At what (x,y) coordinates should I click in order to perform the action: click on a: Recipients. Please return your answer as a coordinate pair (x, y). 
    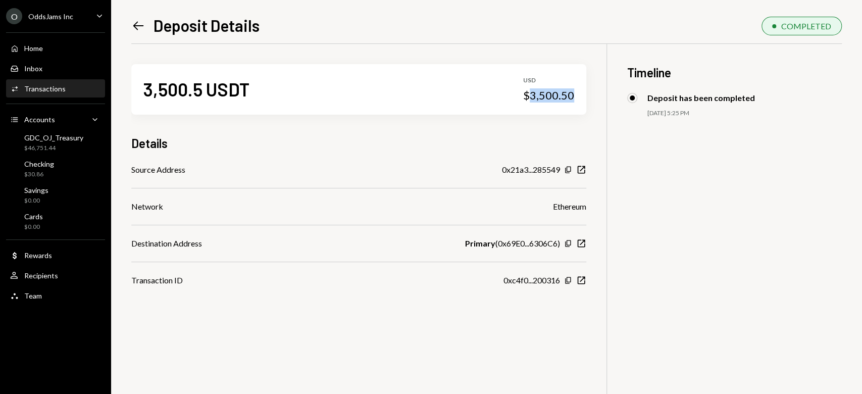
    Looking at the image, I should click on (56, 275).